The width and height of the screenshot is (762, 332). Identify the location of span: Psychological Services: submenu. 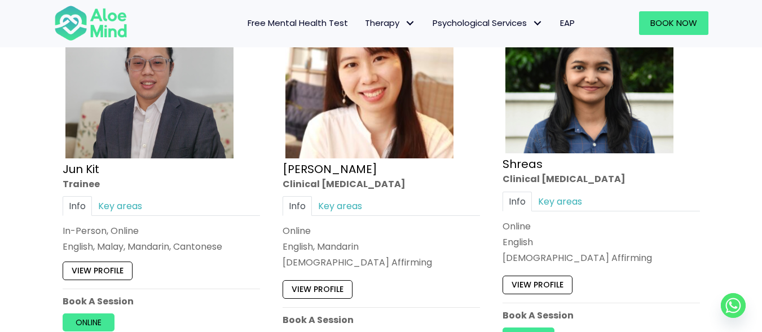
(537, 23).